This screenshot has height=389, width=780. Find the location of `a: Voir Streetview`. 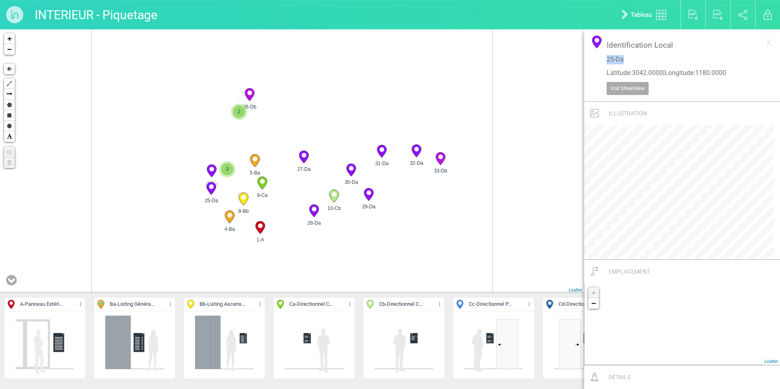

a: Voir Streetview is located at coordinates (627, 88).